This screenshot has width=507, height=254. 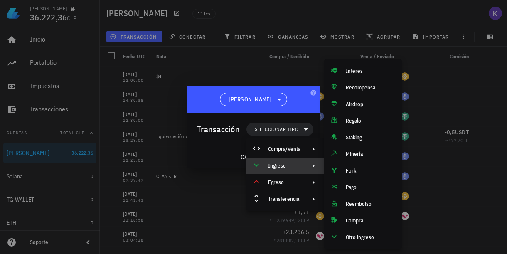 What do you see at coordinates (371, 171) in the screenshot?
I see `div: Fork` at bounding box center [371, 171].